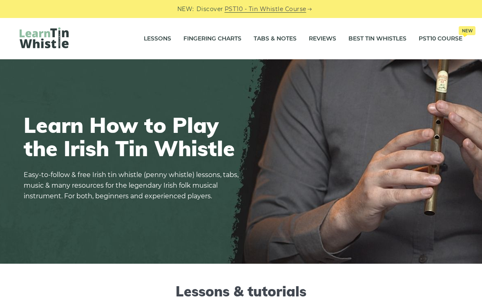 This screenshot has height=305, width=482. What do you see at coordinates (134, 136) in the screenshot?
I see `h1: Learn How to Play the Irish Tin Whistle` at bounding box center [134, 136].